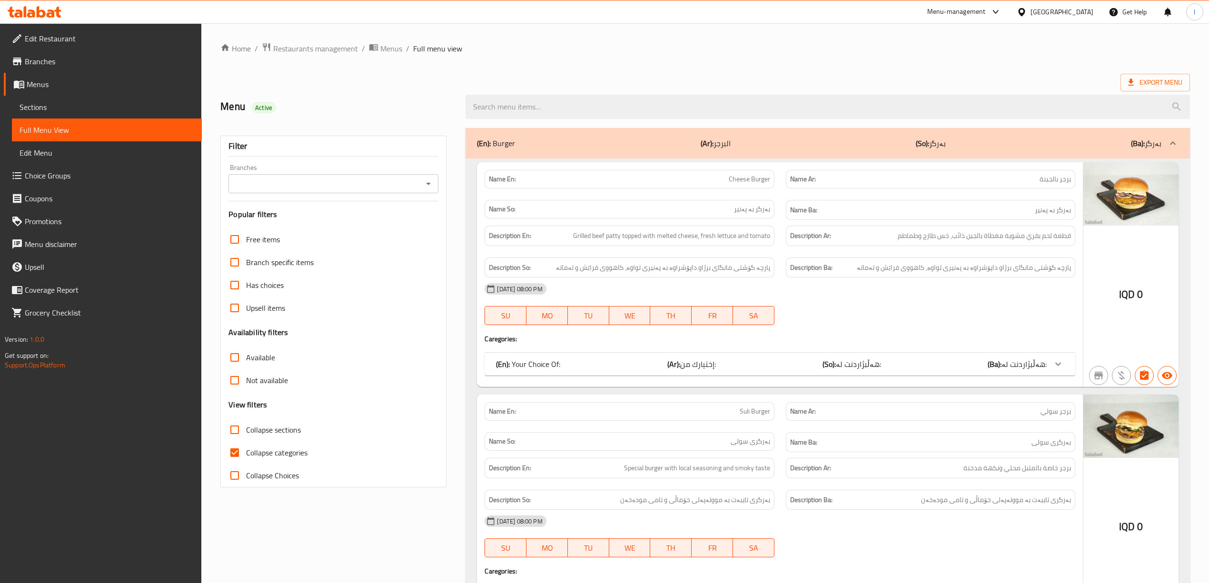 The image size is (1209, 583). What do you see at coordinates (35, 365) in the screenshot?
I see `a: Support.OpsPlatform` at bounding box center [35, 365].